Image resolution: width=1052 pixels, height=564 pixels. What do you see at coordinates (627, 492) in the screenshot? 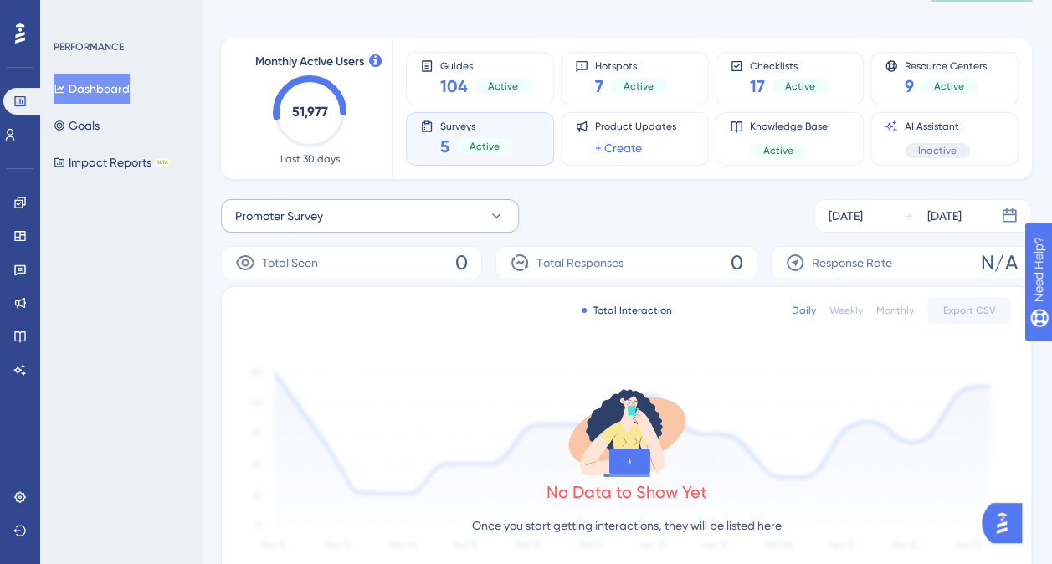
I see `div: No Data to Show Yet` at bounding box center [627, 492].